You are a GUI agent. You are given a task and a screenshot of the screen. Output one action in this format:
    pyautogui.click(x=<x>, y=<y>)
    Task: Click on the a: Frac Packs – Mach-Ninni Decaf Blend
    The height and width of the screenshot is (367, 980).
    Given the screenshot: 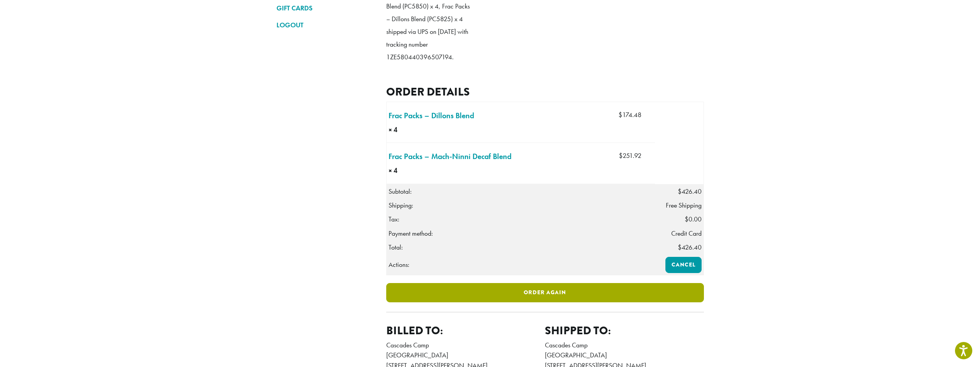 What is the action you would take?
    pyautogui.click(x=450, y=156)
    